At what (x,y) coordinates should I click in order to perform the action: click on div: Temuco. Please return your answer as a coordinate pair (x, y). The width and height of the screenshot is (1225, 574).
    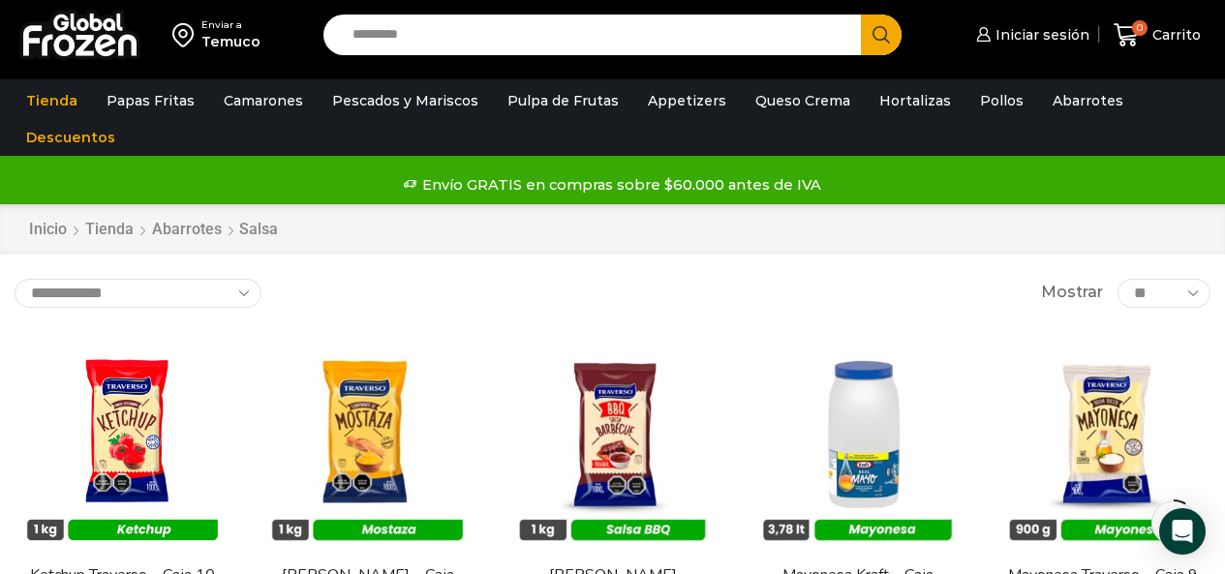
    Looking at the image, I should click on (231, 42).